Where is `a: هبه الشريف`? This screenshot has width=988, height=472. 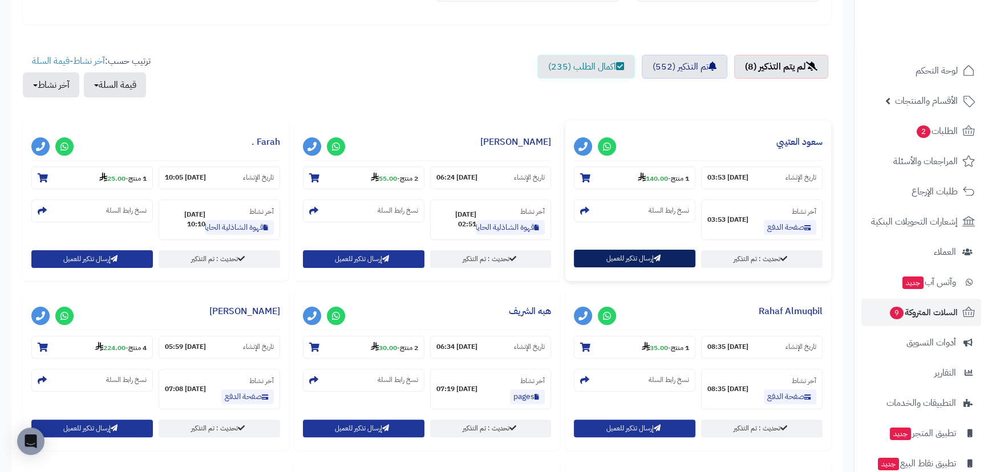
a: هبه الشريف is located at coordinates (530, 312).